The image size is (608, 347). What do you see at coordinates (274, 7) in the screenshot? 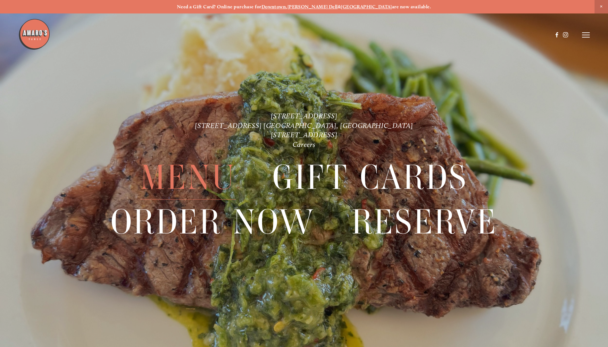
I see `a: Downtown` at bounding box center [274, 7].